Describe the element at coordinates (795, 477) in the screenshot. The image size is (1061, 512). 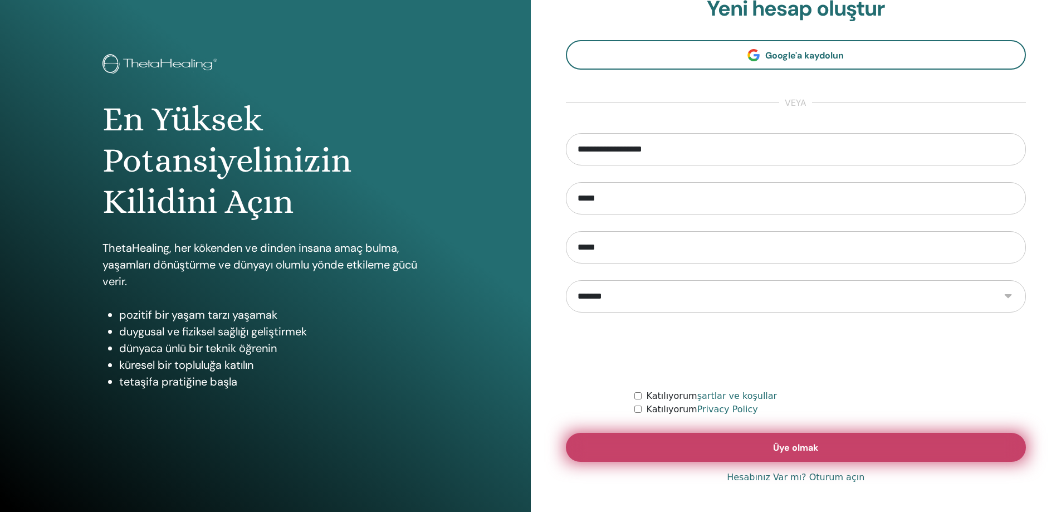
I see `a: Hesabınız Var mı? Oturum açın` at that location.